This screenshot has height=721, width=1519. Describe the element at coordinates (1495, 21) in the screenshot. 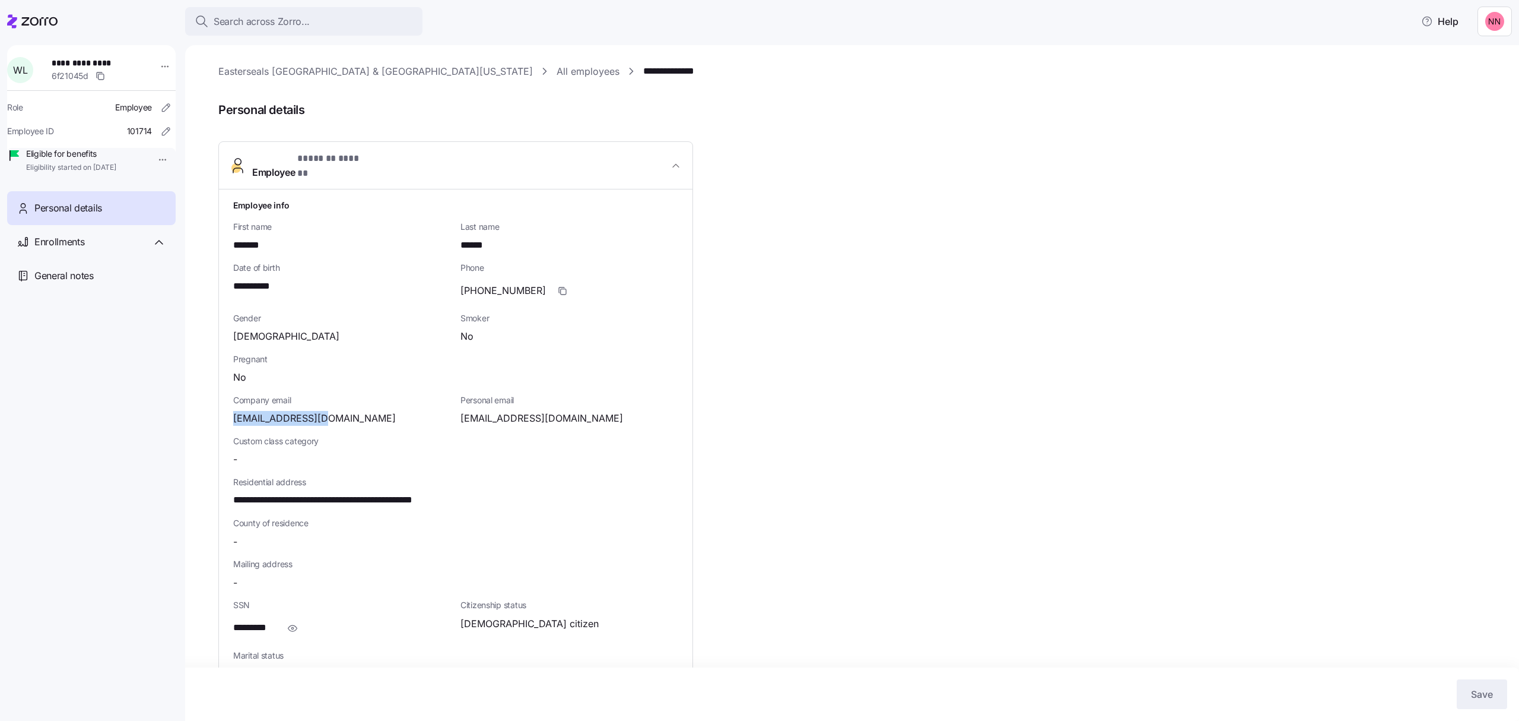

I see `img: 37cb906d10cb440dd1cb011682786431` at that location.